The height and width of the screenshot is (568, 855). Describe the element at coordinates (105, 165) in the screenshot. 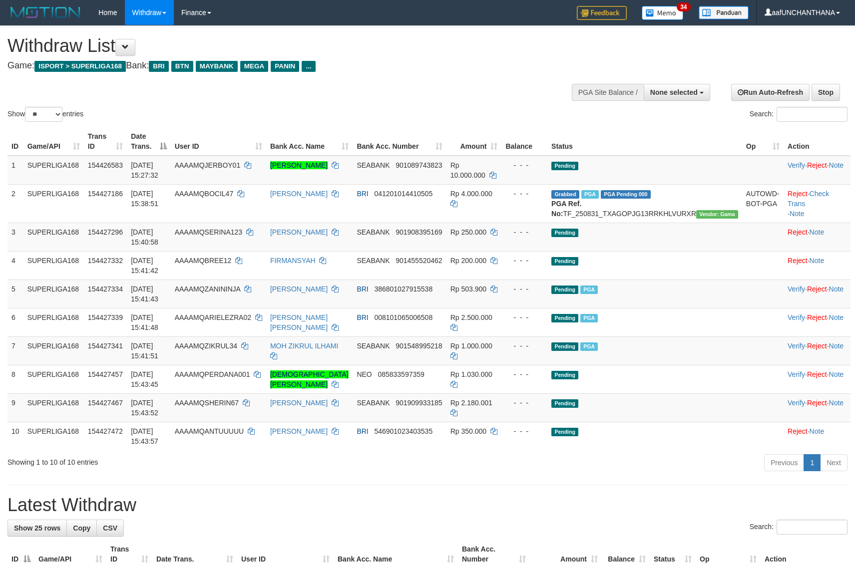

I see `span: 154426583` at that location.